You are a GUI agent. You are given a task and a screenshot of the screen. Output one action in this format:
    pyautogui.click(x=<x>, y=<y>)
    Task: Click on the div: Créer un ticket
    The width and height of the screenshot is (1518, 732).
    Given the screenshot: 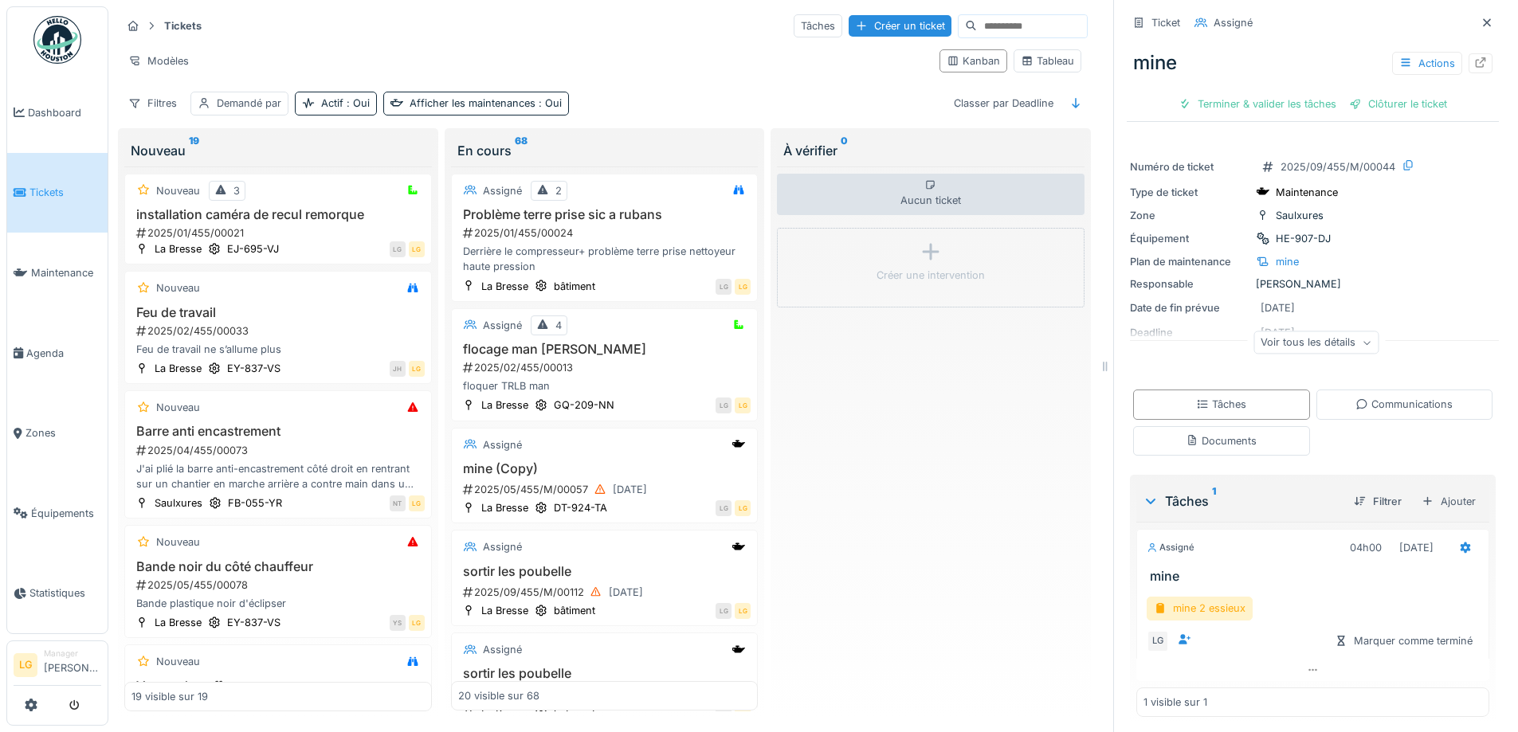 What is the action you would take?
    pyautogui.click(x=900, y=26)
    